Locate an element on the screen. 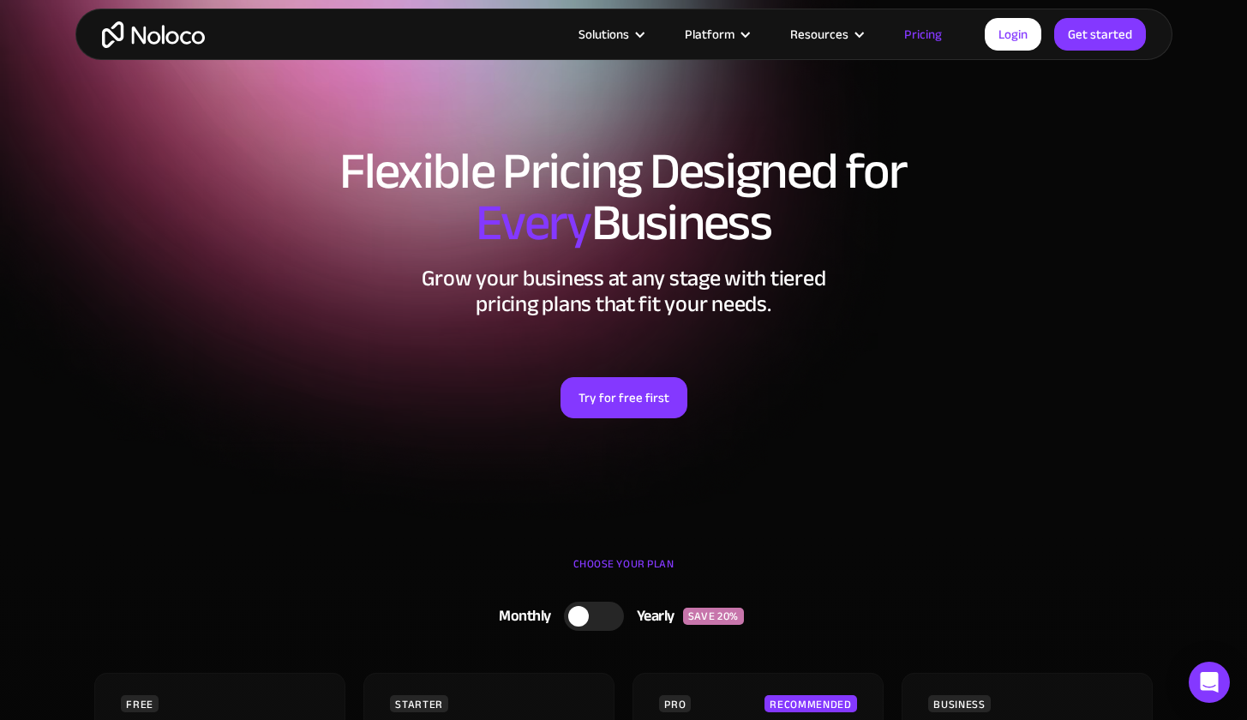 The width and height of the screenshot is (1247, 720). div: Monthly is located at coordinates (520, 616).